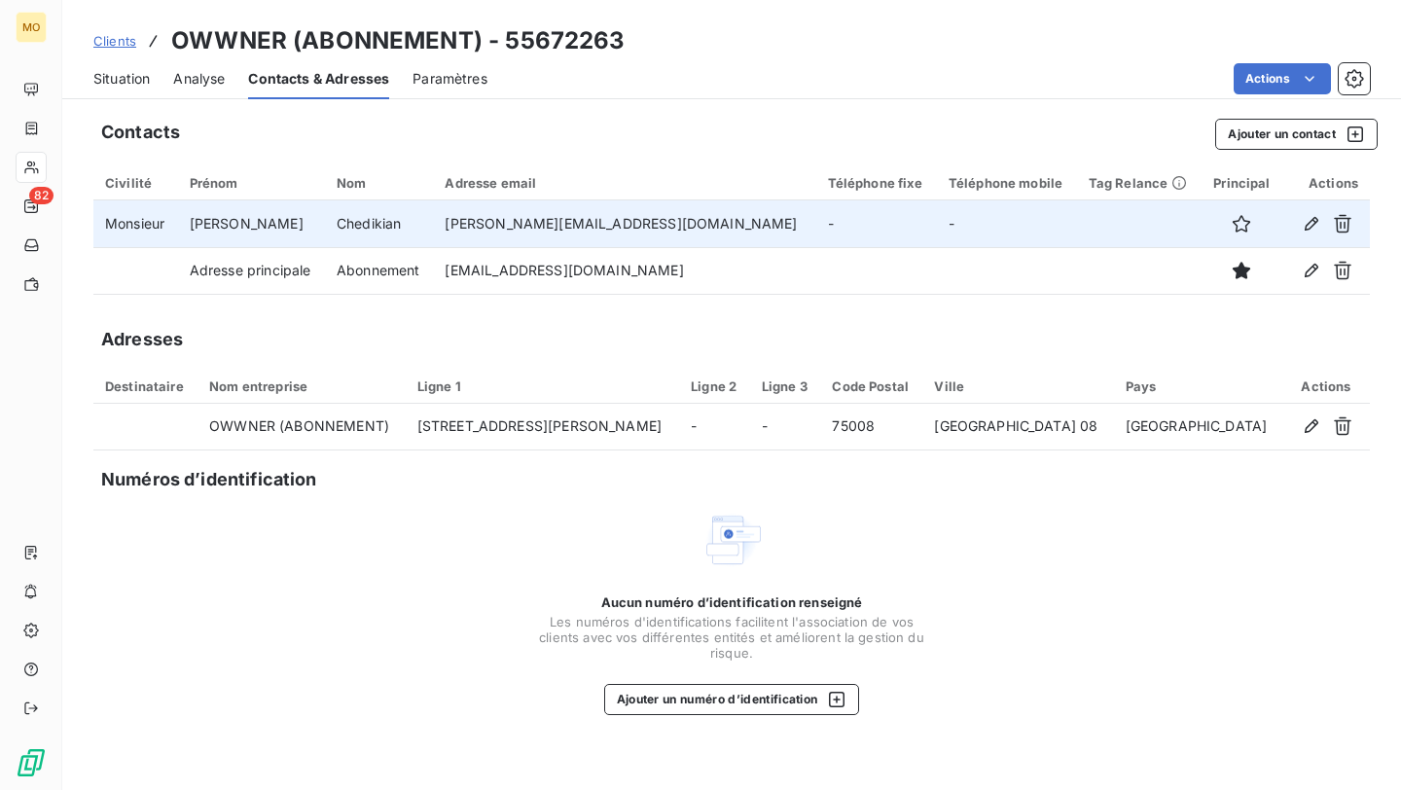  Describe the element at coordinates (1140, 183) in the screenshot. I see `div: Tag Relance` at that location.